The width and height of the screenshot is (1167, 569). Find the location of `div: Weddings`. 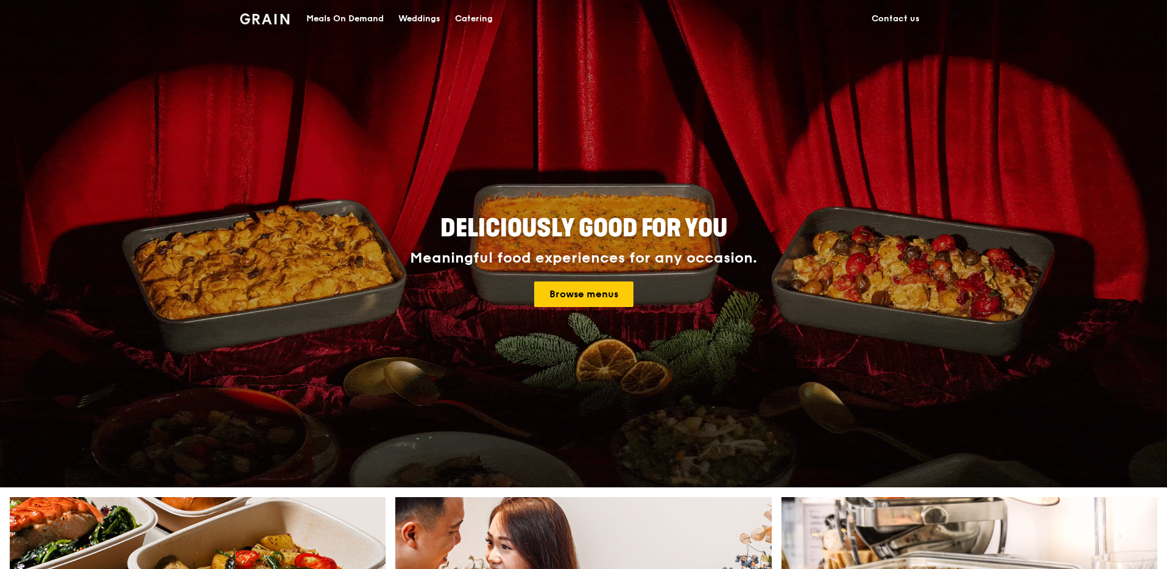

div: Weddings is located at coordinates (419, 19).